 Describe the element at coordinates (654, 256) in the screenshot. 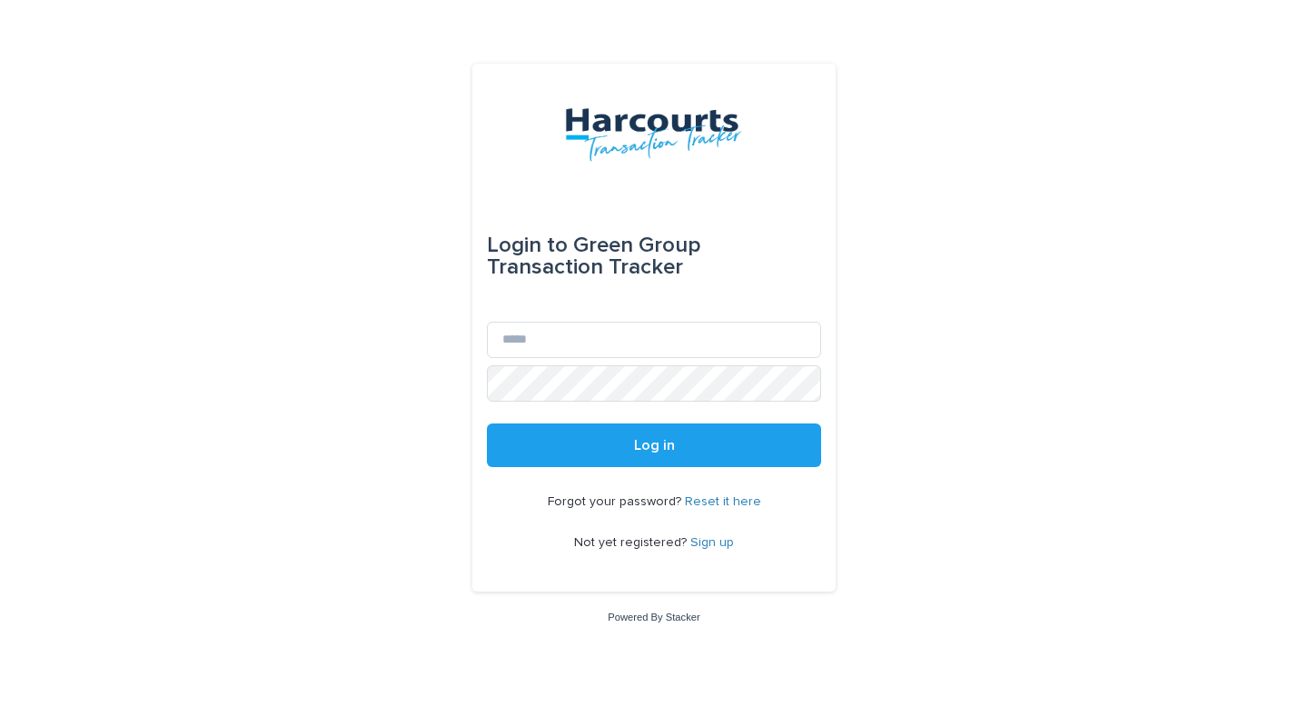

I see `div: Green Group Transaction Tracker` at that location.